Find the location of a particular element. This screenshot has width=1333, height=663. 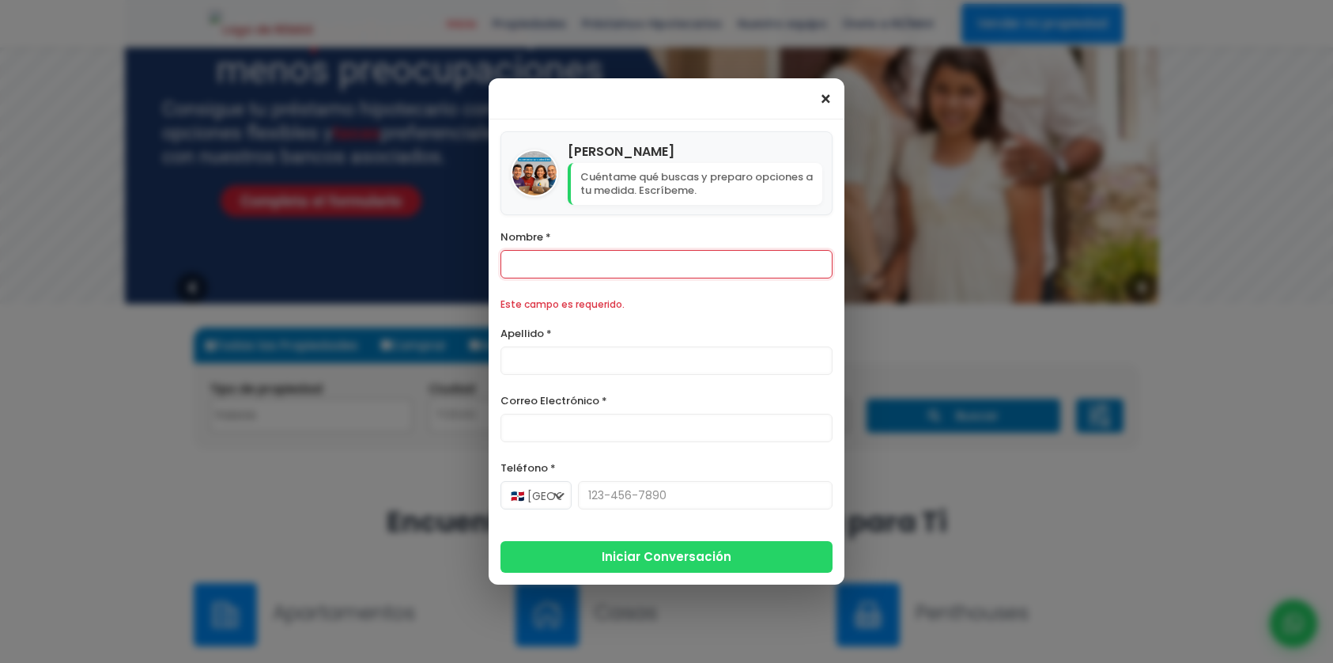

label: Nombre * is located at coordinates (667, 236).